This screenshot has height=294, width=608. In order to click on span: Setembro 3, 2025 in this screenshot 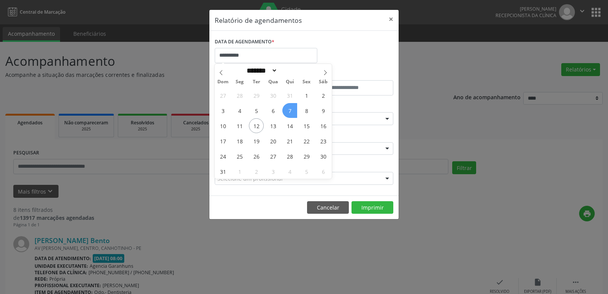, I will do `click(273, 171)`.